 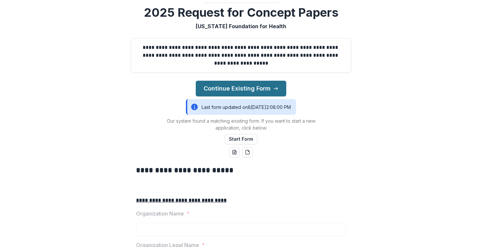 I want to click on h2: 2025 Request for Concept Papers, so click(x=241, y=12).